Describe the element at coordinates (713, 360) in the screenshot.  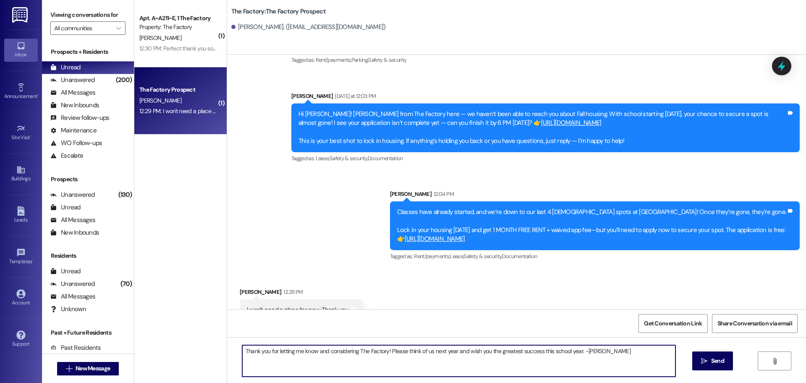
I see `button: Send` at that location.